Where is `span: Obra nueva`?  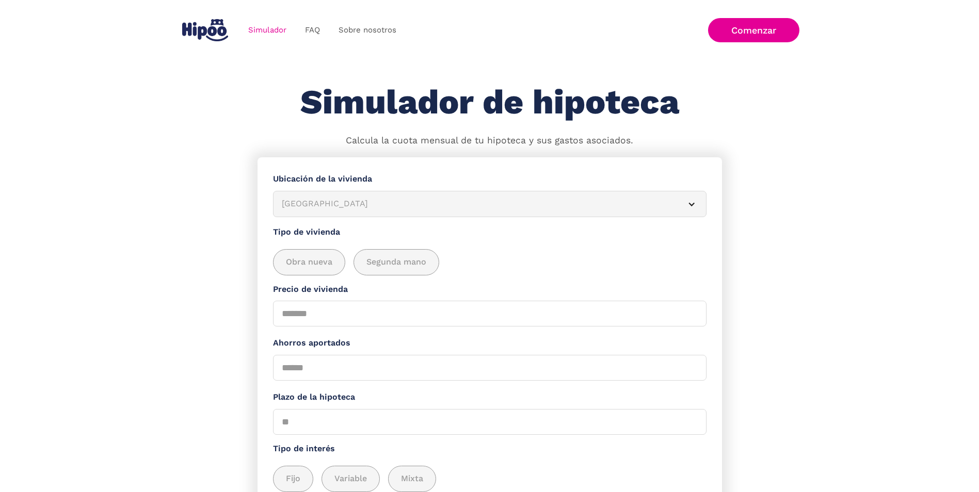
span: Obra nueva is located at coordinates (309, 262).